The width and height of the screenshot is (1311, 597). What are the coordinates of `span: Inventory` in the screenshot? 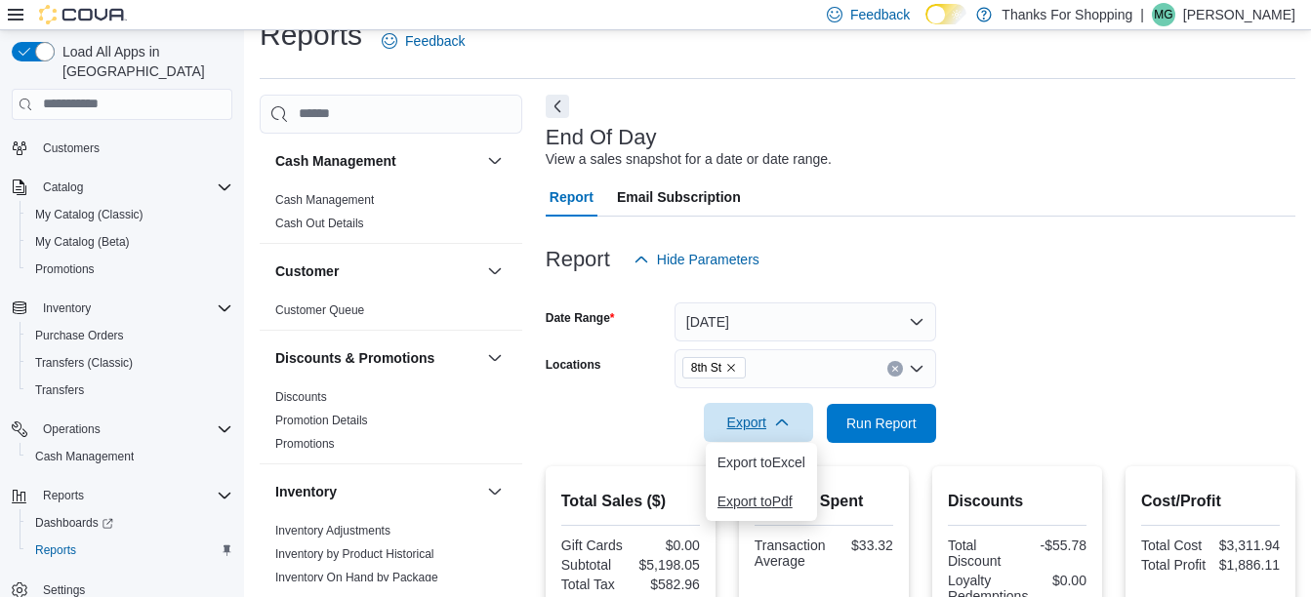 It's located at (134, 308).